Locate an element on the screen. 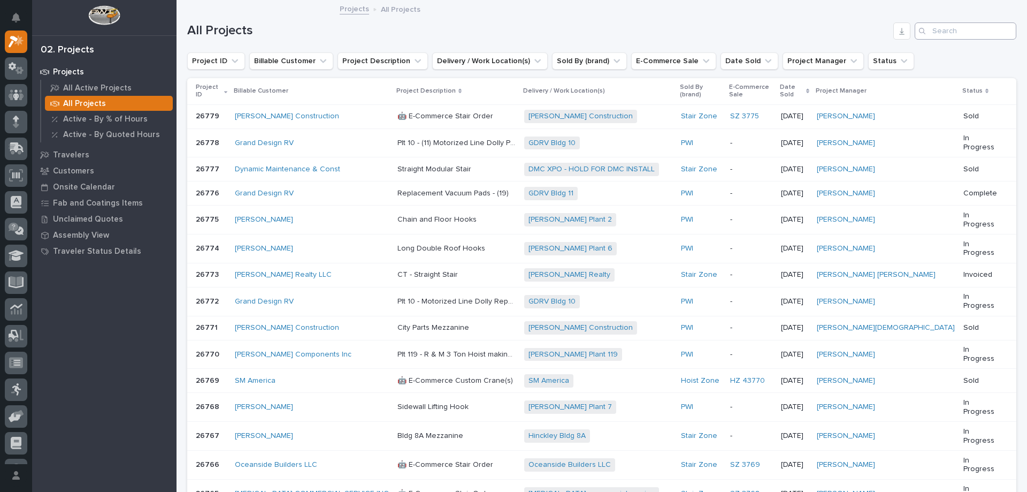 This screenshot has height=492, width=1027. tr: 2676626766 Oceanside Builders LLC 🤖 E-Commerce Stair Order🤖 E-Commerce Stair Order Oceanside Buil... is located at coordinates (602, 464).